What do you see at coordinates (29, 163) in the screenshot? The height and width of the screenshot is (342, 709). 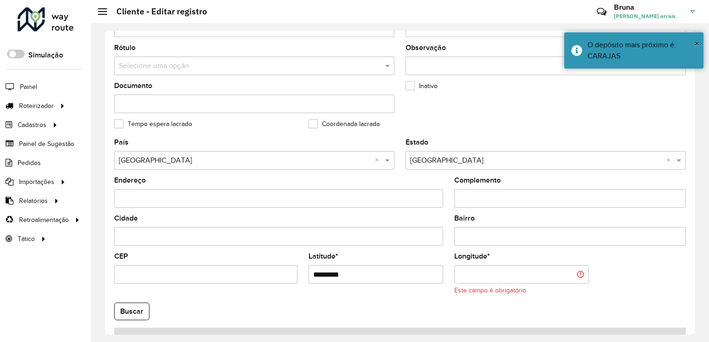 I see `span: Pedidos` at bounding box center [29, 163].